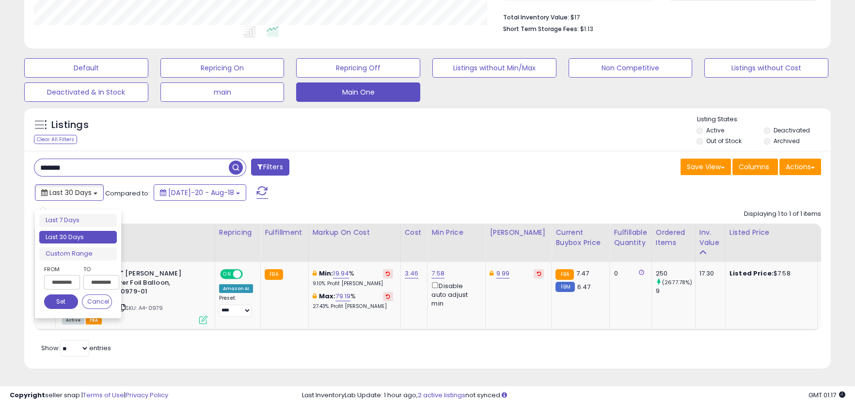  I want to click on b: Max:, so click(327, 296).